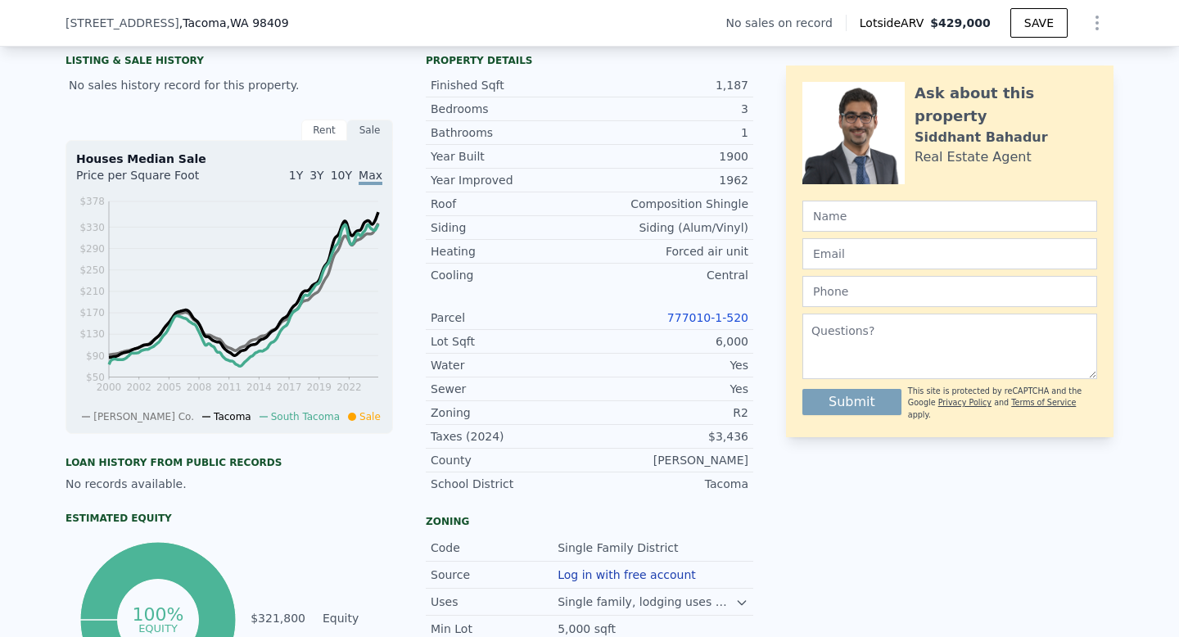 This screenshot has width=1179, height=637. Describe the element at coordinates (669, 484) in the screenshot. I see `div: Tacoma` at that location.